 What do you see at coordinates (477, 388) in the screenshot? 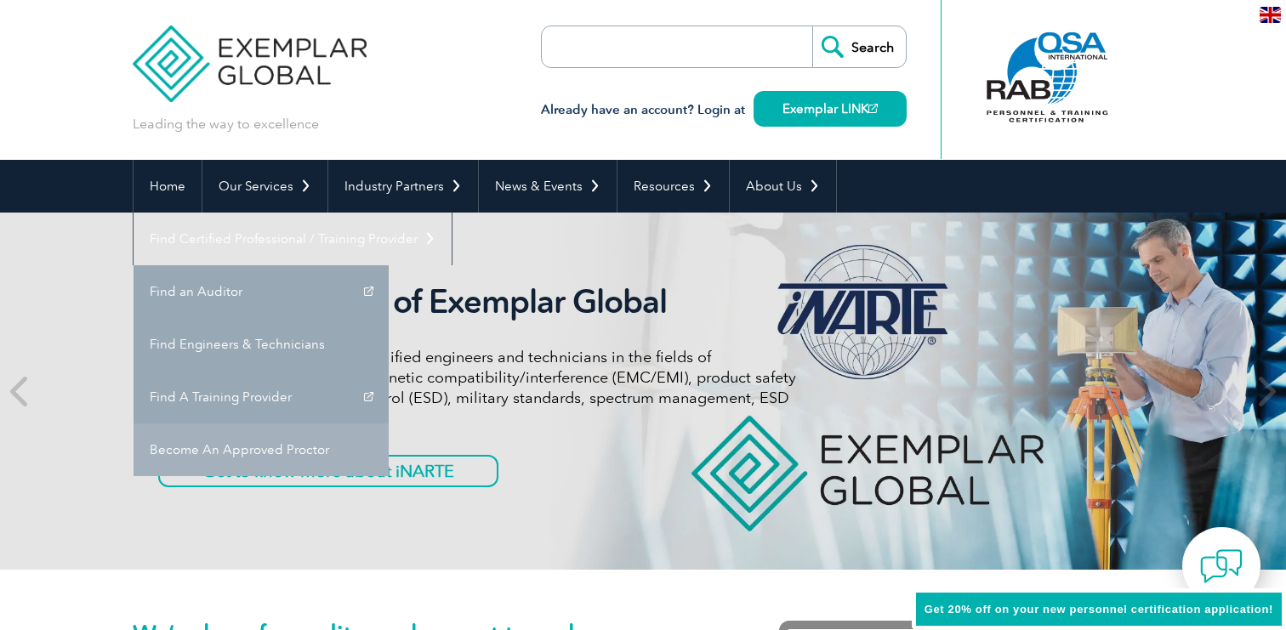
I see `p: iNARTE certifications are for qualified engineers and technicians in the fields of telecommunicat...` at bounding box center [477, 388].